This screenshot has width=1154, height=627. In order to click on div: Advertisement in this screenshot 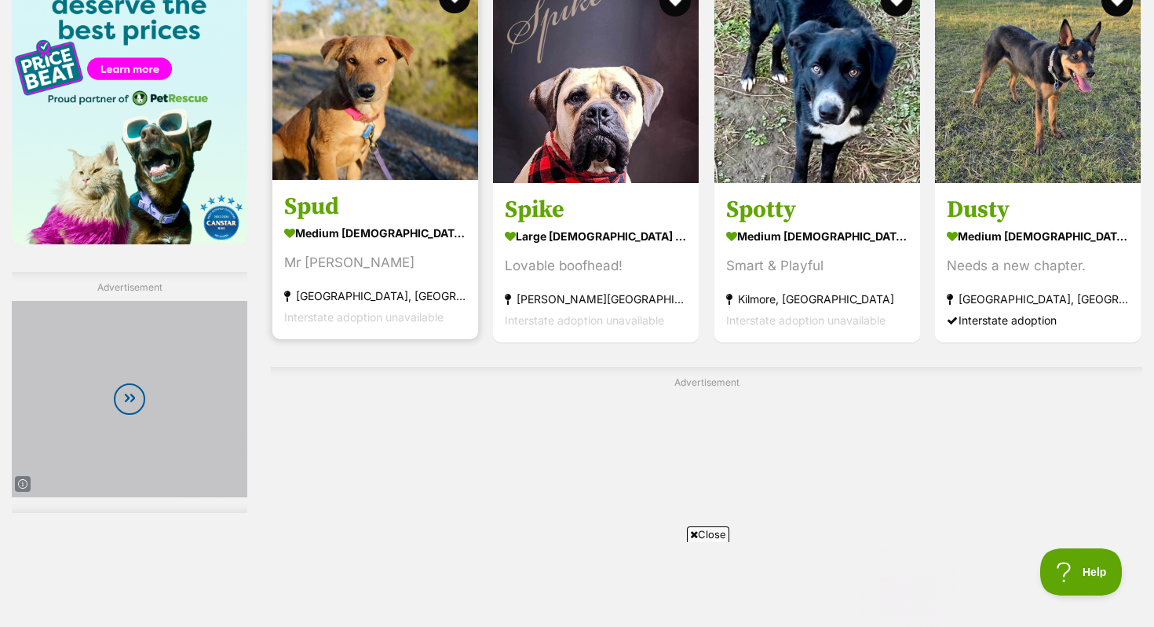, I will do `click(130, 392)`.